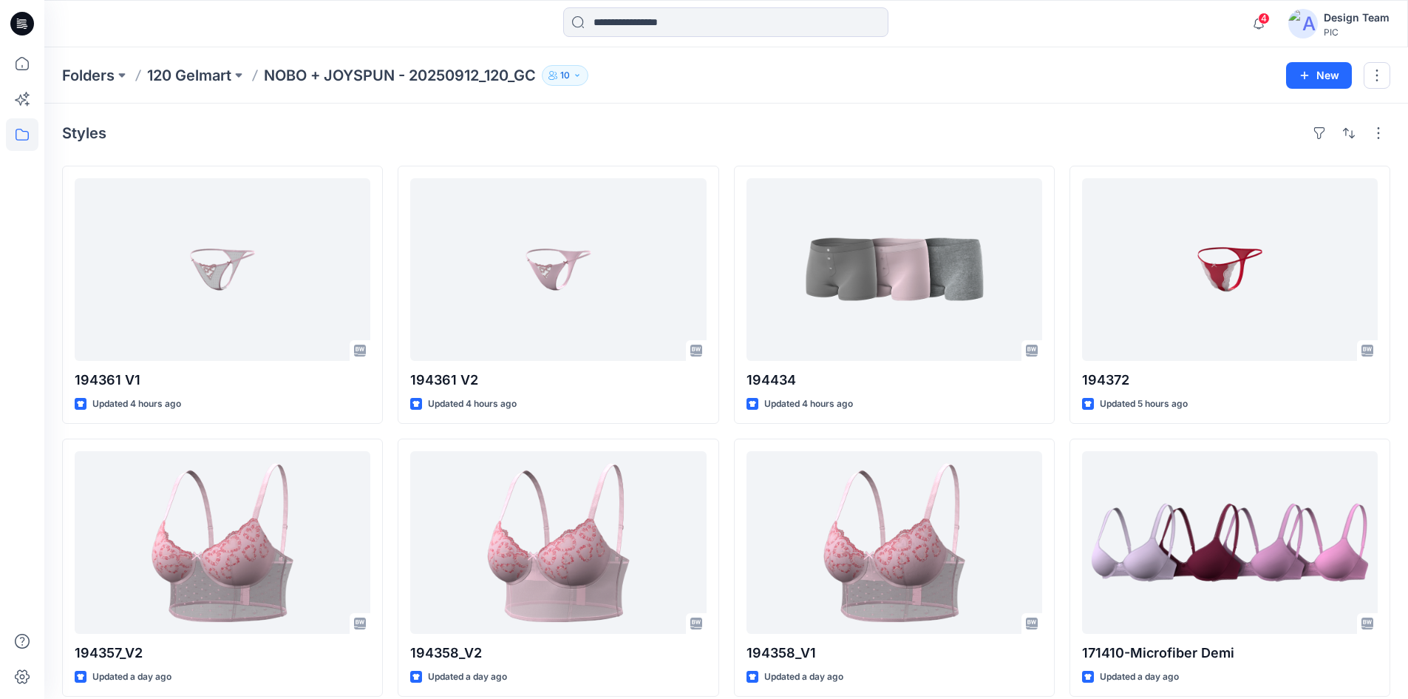 The height and width of the screenshot is (699, 1408). I want to click on a: 194358_V1, so click(895, 542).